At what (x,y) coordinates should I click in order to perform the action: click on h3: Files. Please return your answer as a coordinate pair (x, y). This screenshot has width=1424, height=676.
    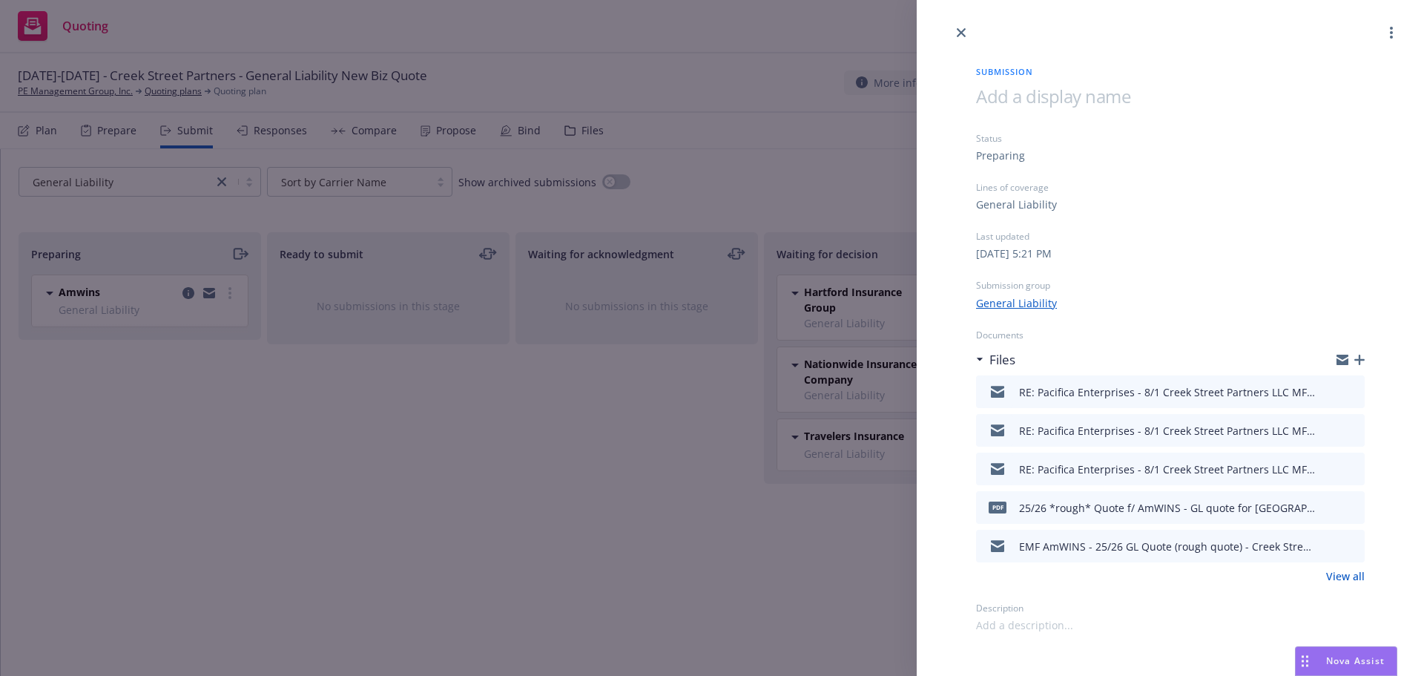
    Looking at the image, I should click on (1002, 360).